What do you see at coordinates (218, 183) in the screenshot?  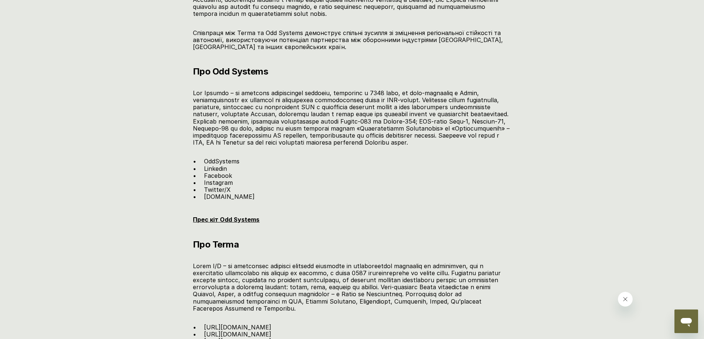 I see `a: Instagram` at bounding box center [218, 183].